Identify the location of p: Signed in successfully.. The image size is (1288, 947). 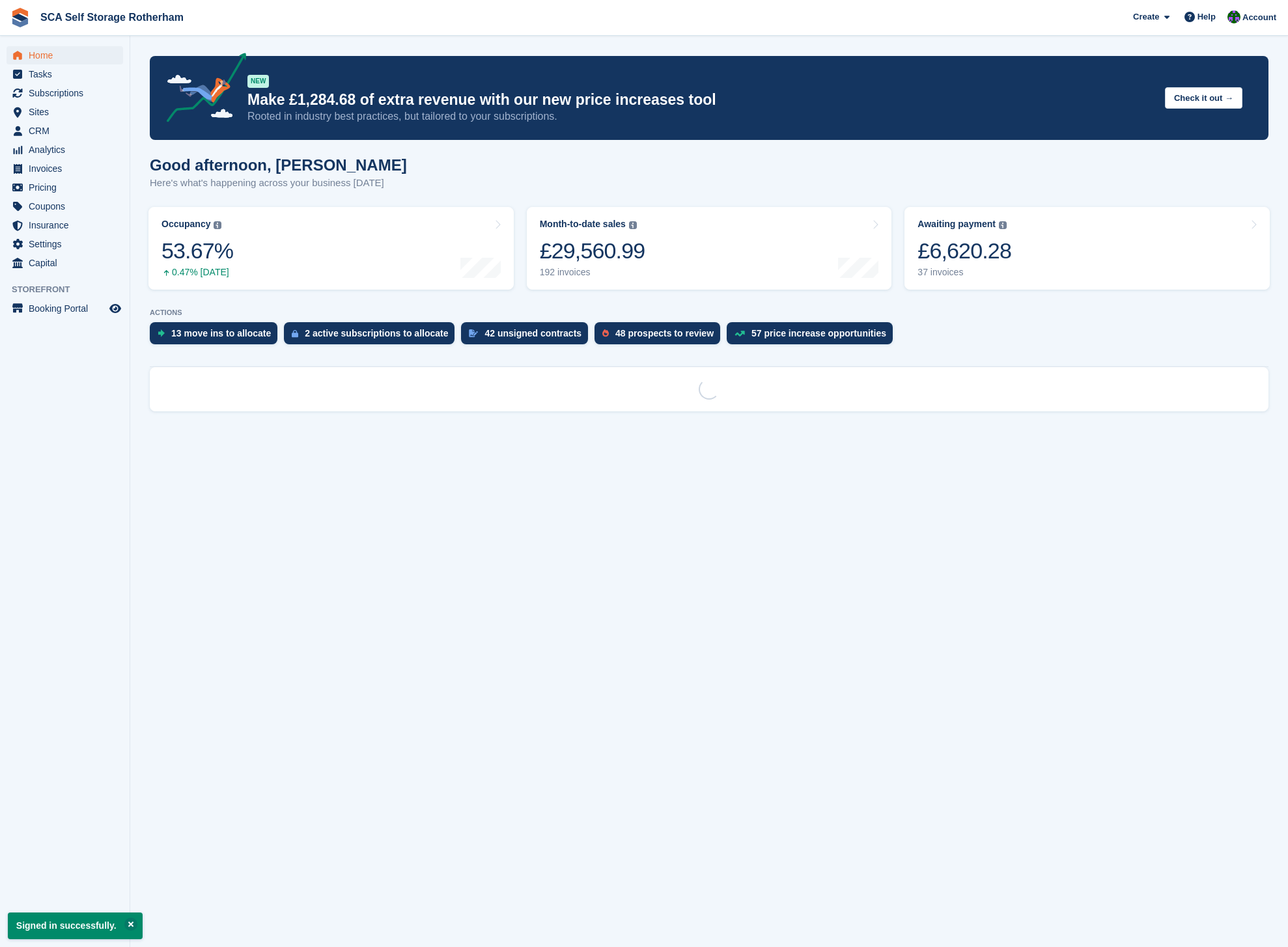
(75, 926).